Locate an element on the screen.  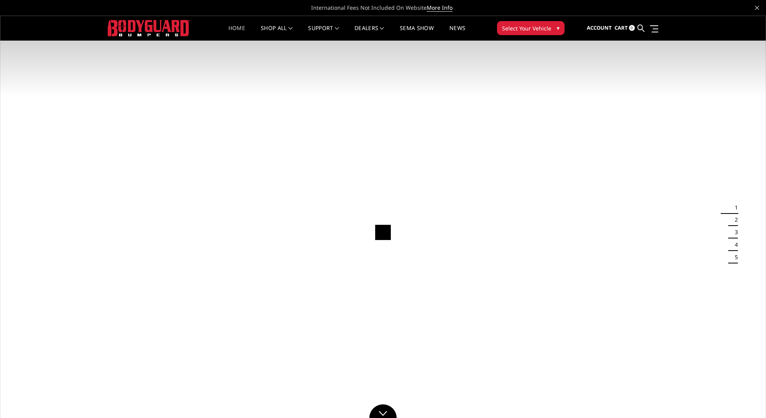
a: Account is located at coordinates (600, 28).